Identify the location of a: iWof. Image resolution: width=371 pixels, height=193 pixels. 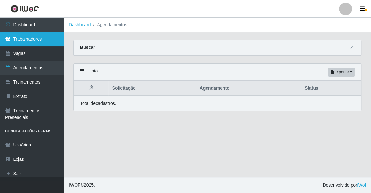
(361, 185).